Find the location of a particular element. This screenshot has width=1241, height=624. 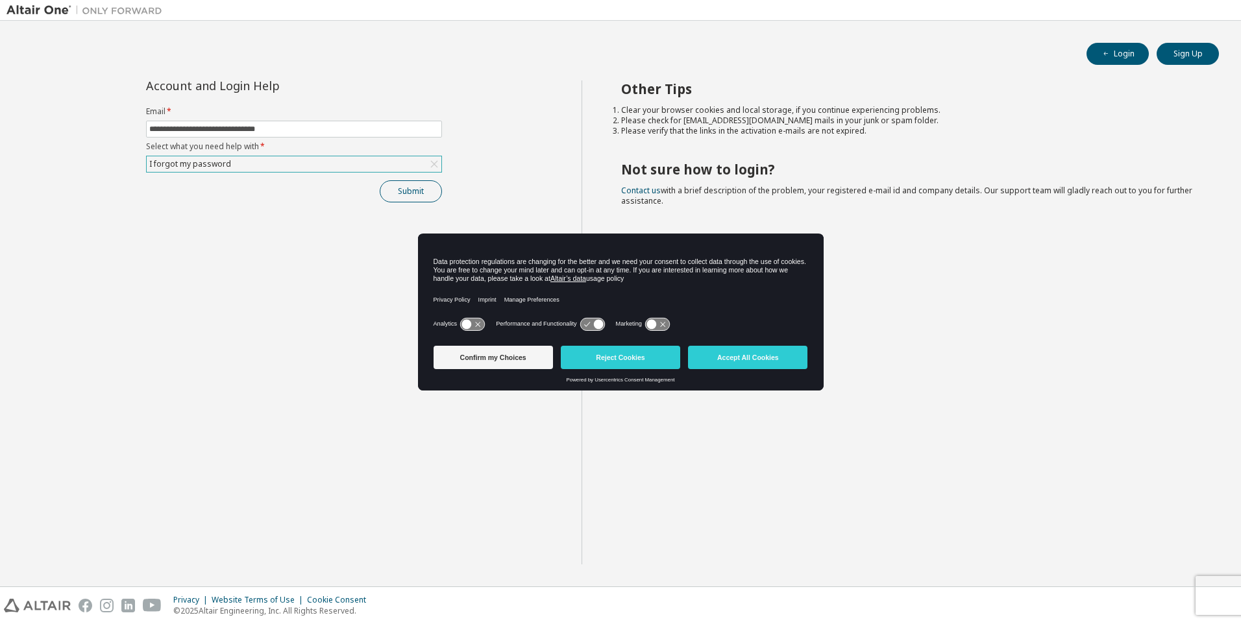

div: Privacy is located at coordinates (192, 600).